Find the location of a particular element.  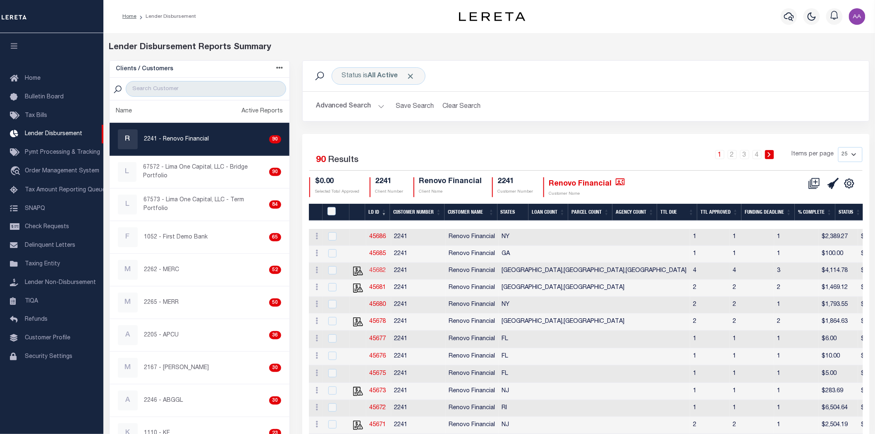

div: 50 is located at coordinates (275, 303).